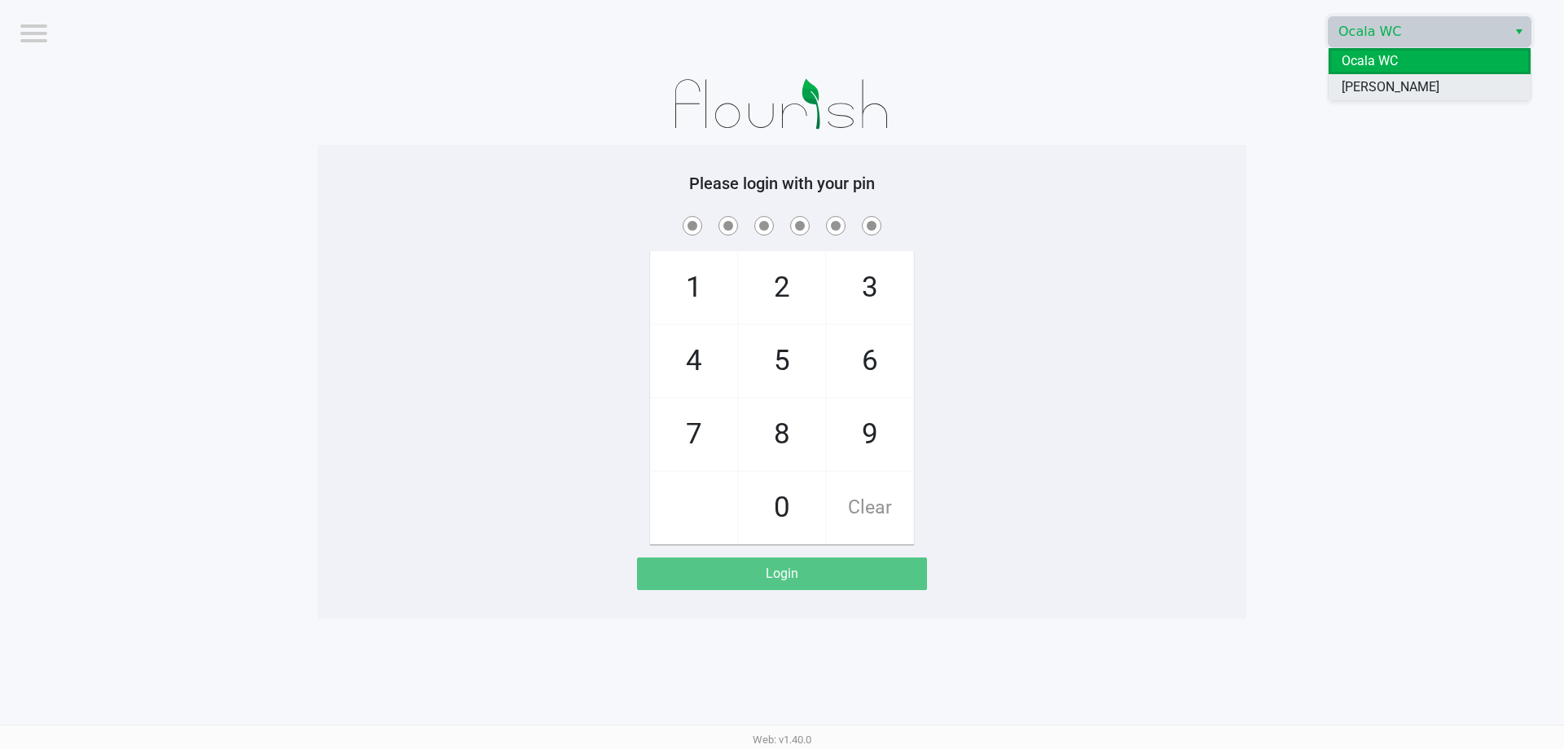 Image resolution: width=1564 pixels, height=749 pixels. What do you see at coordinates (694, 434) in the screenshot?
I see `span: 7` at bounding box center [694, 434].